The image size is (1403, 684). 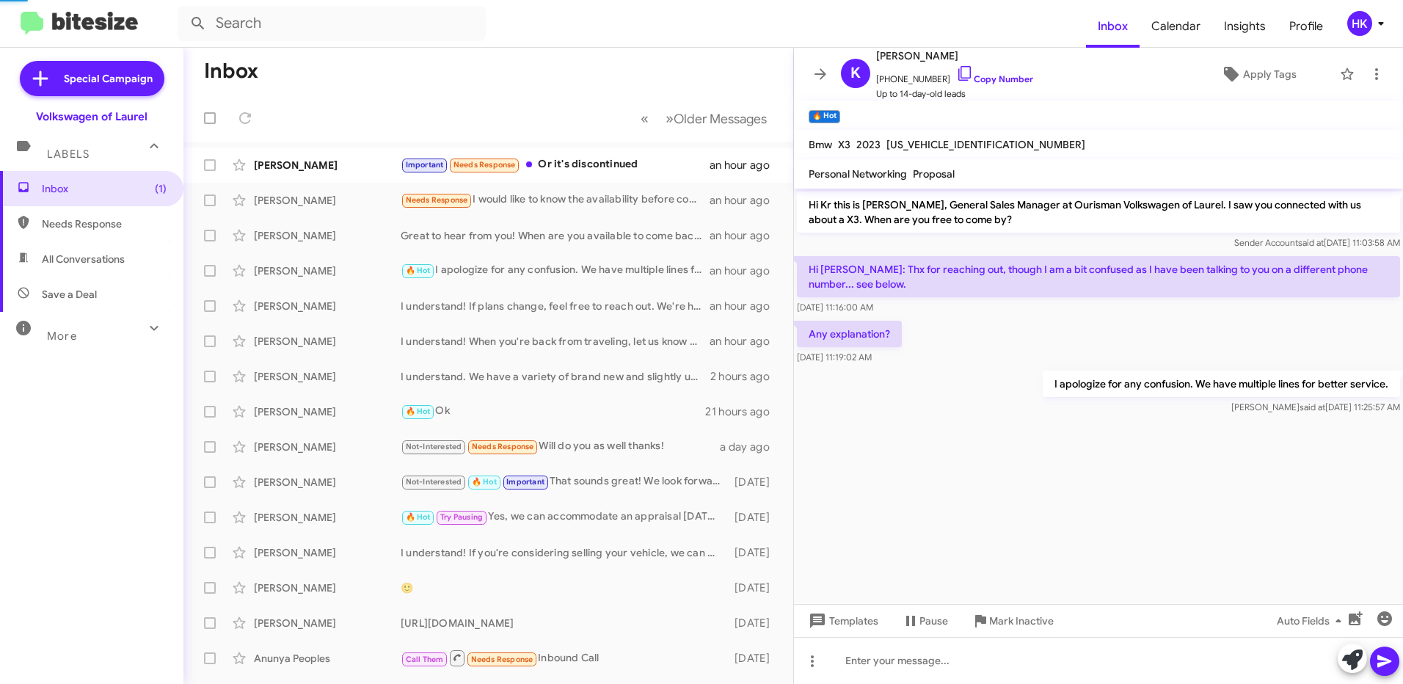 What do you see at coordinates (564, 658) in the screenshot?
I see `div: Inbound Call` at bounding box center [564, 658].